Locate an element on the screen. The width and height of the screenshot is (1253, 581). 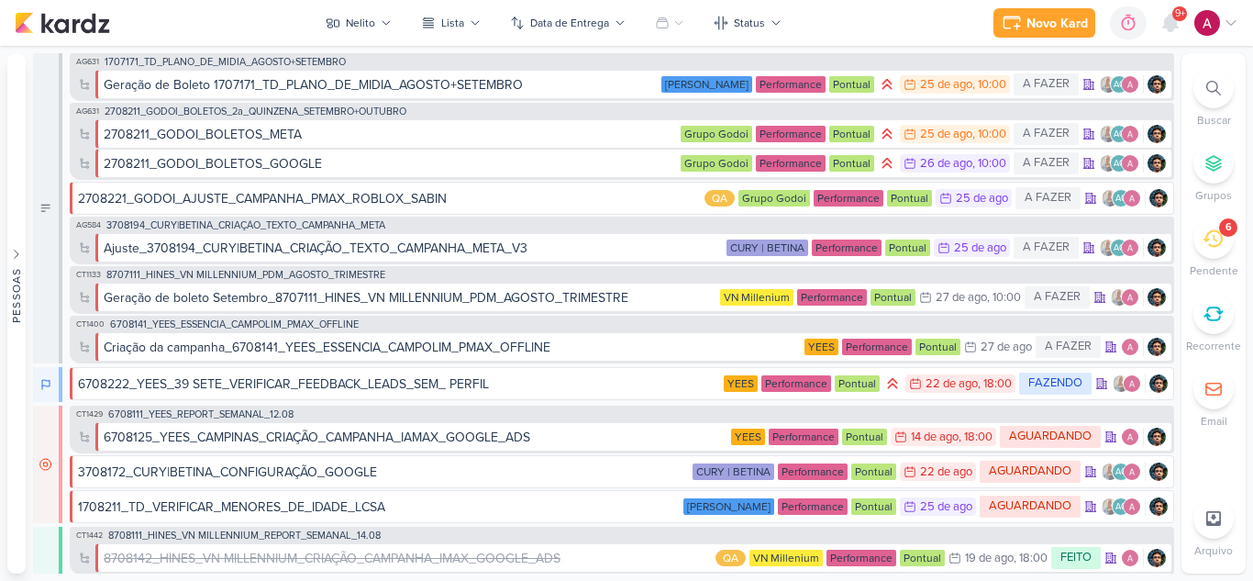
span: CT1133 is located at coordinates (88, 274).